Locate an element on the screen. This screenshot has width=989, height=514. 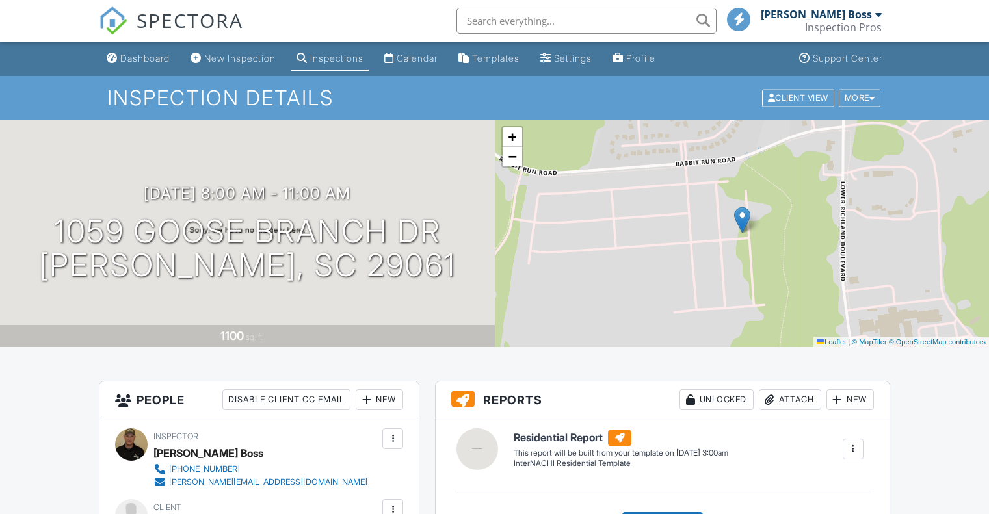
span: sq. ft. is located at coordinates (255, 337).